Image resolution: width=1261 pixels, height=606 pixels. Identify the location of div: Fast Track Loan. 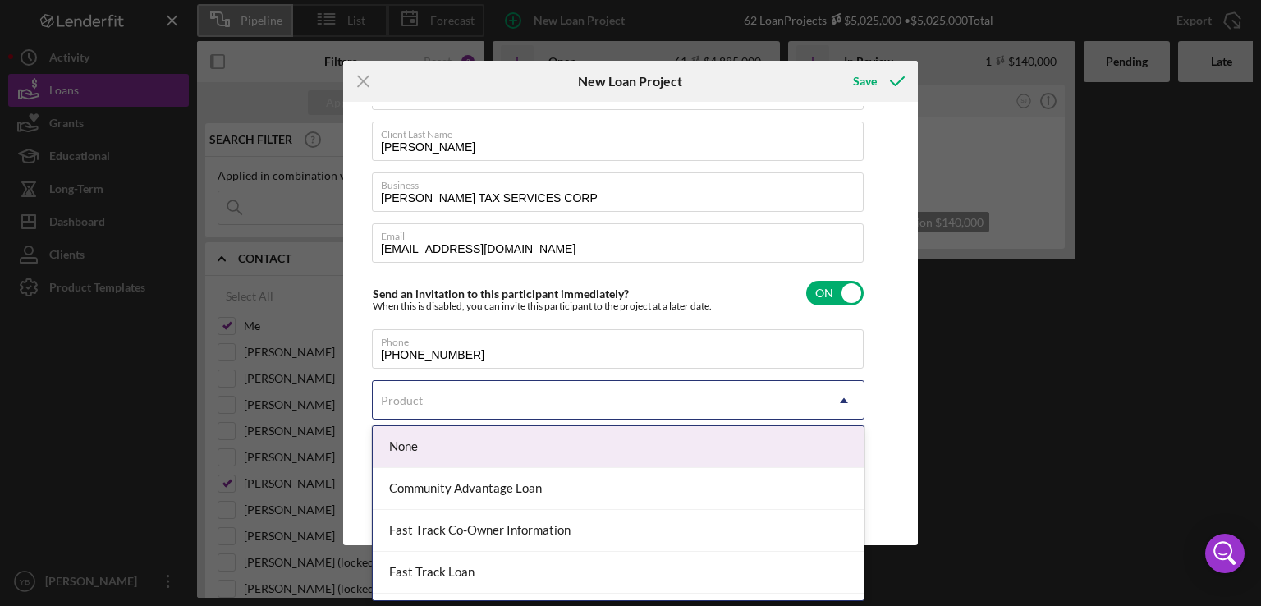
(618, 572).